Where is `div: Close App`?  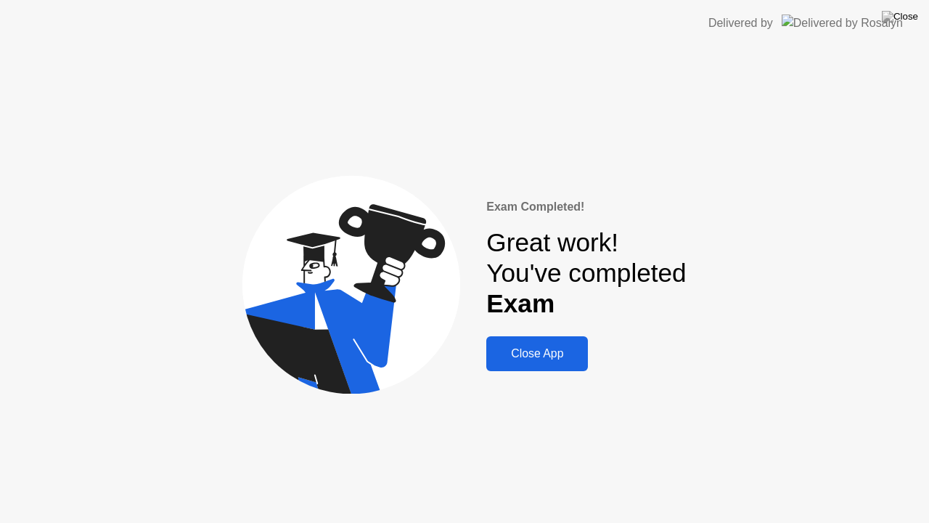 div: Close App is located at coordinates (537, 354).